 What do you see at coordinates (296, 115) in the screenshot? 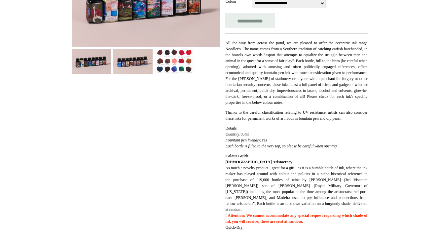
I see `p: Thanks to the careful classification relating to UV resistance, artists can also consider these i...` at bounding box center [296, 115].